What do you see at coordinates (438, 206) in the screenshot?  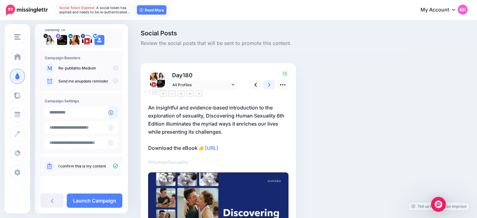 I see `a: Tell us how we can improve` at bounding box center [438, 206].